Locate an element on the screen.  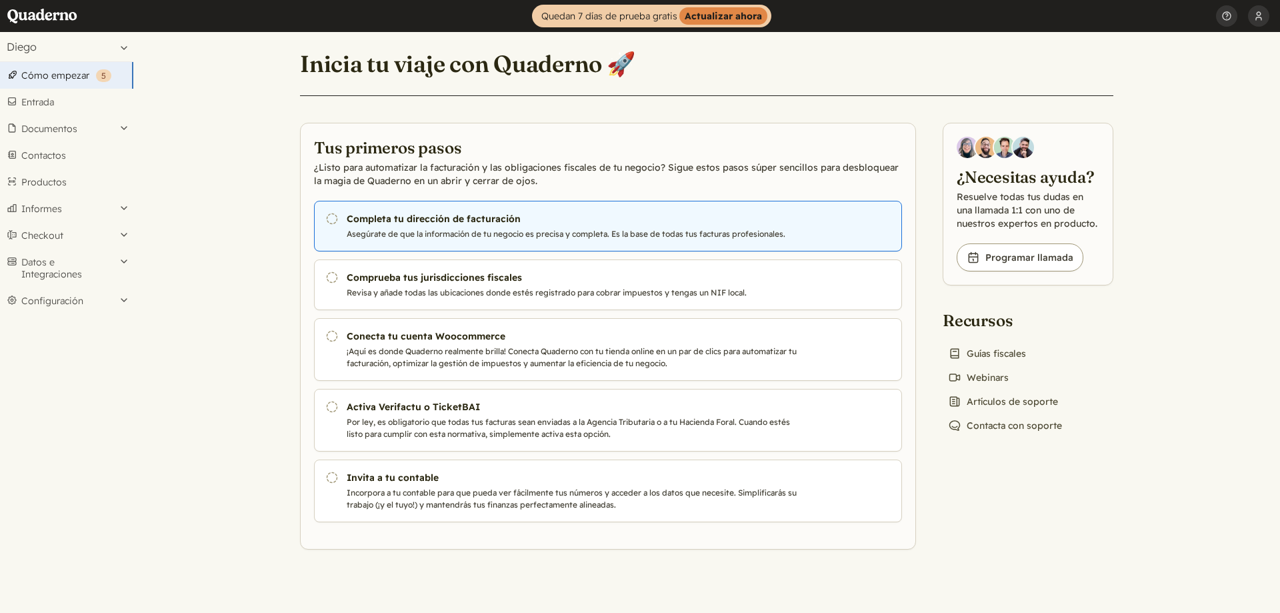
h2: Recursos is located at coordinates (1004, 320).